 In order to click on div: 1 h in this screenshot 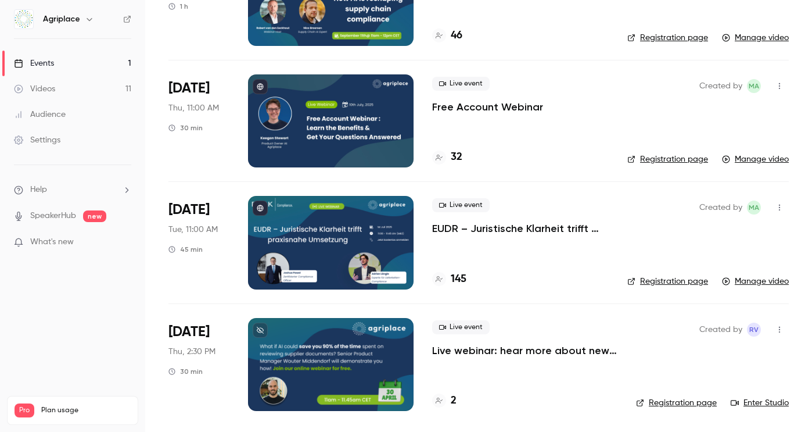, I will do `click(178, 6)`.